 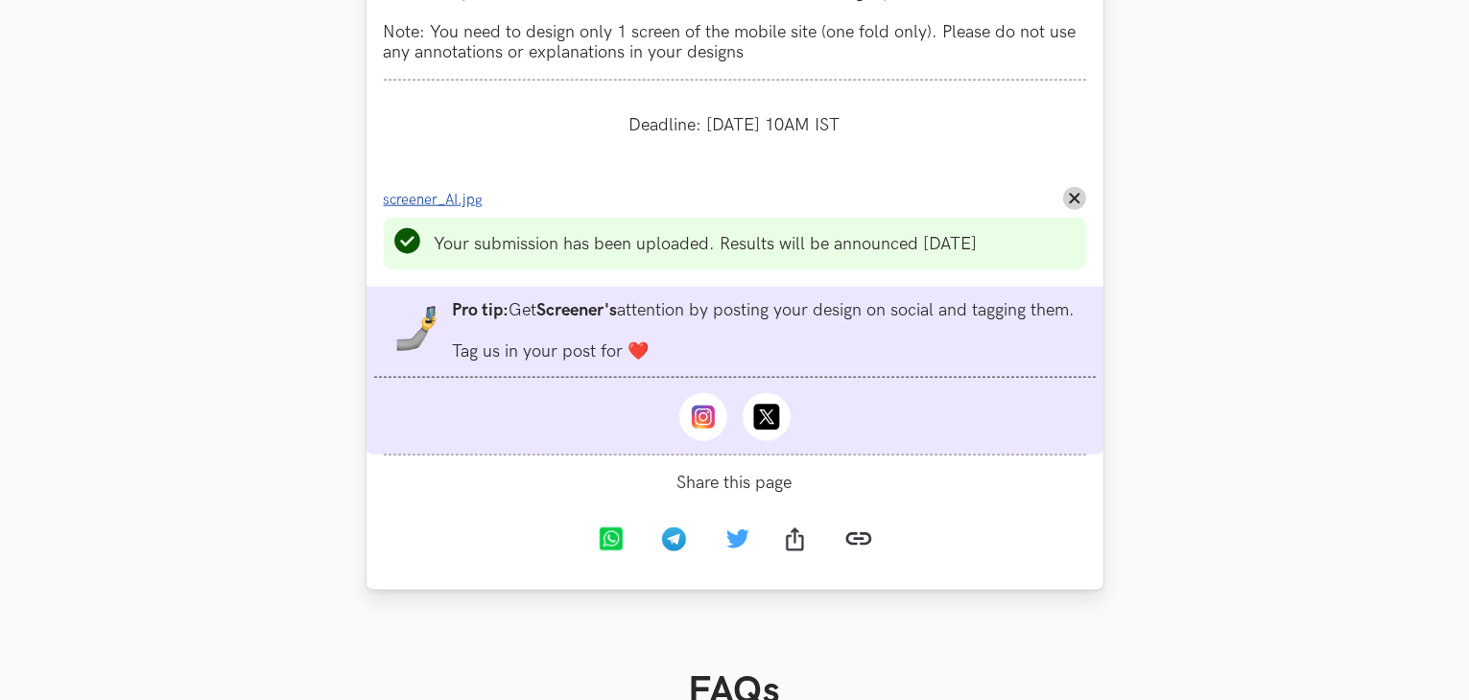 What do you see at coordinates (673, 539) in the screenshot?
I see `img: Telegram` at bounding box center [673, 539].